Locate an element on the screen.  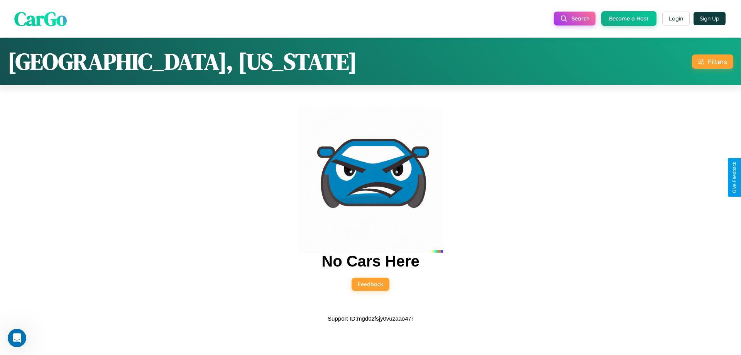
button: Login is located at coordinates (676, 19).